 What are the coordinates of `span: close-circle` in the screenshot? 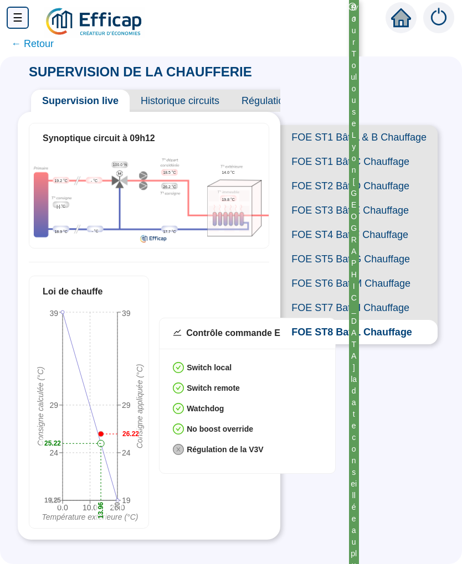 It's located at (178, 450).